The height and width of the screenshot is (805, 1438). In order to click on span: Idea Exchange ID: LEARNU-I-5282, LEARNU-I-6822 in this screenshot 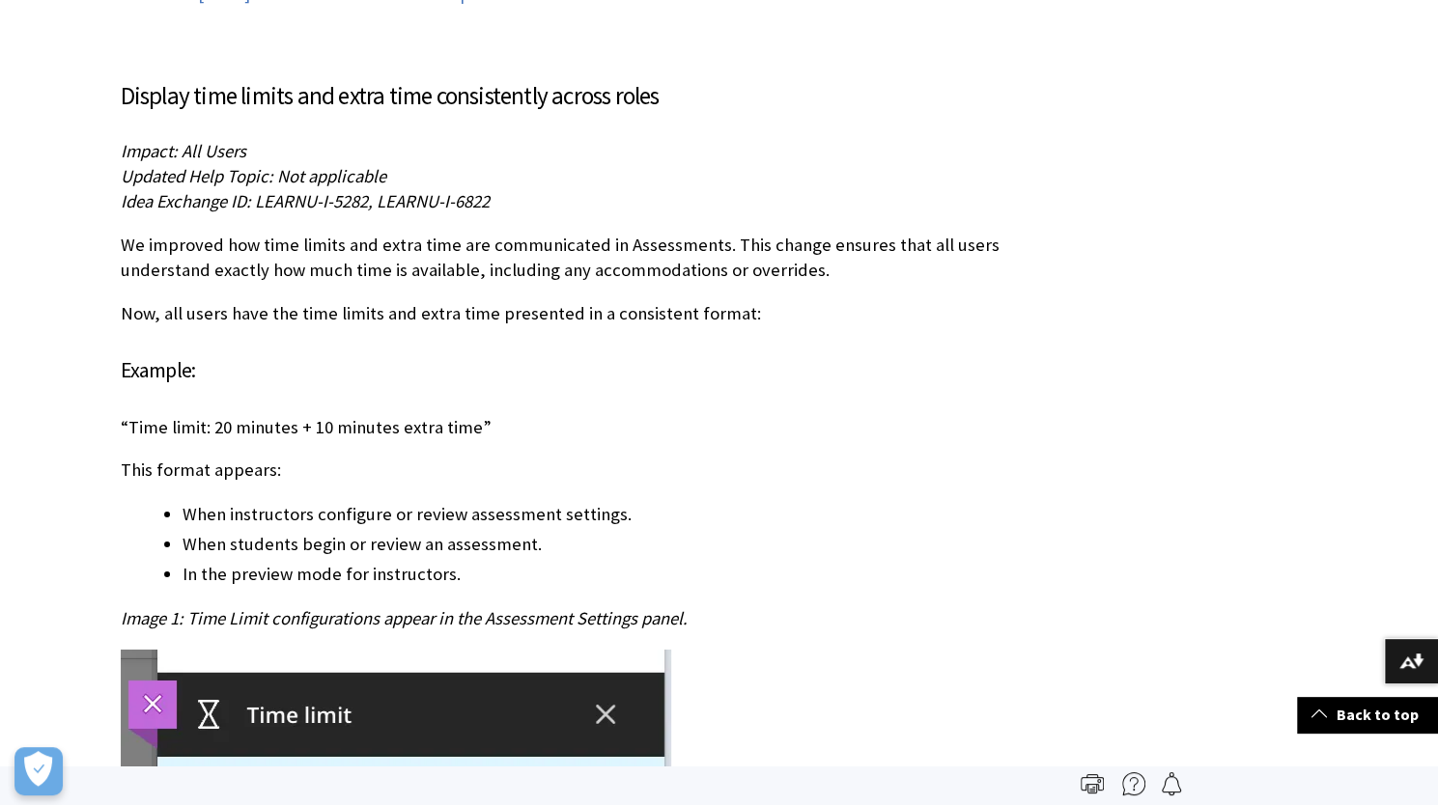, I will do `click(305, 201)`.